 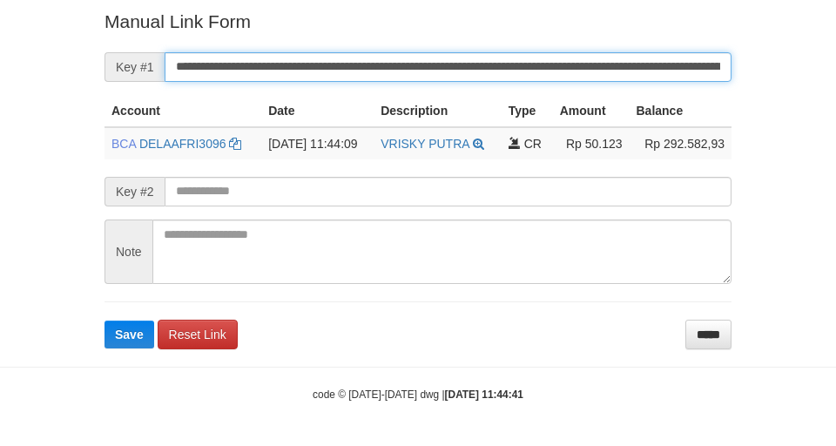 I want to click on span: Save, so click(x=129, y=334).